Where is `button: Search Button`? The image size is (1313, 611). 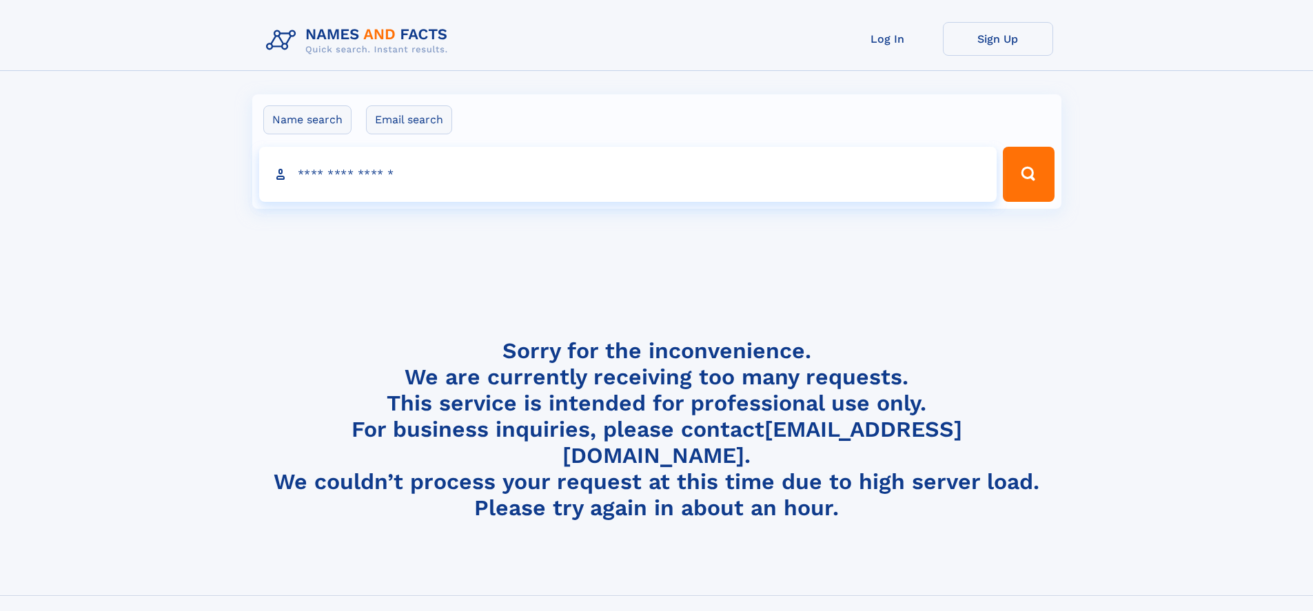 button: Search Button is located at coordinates (1028, 174).